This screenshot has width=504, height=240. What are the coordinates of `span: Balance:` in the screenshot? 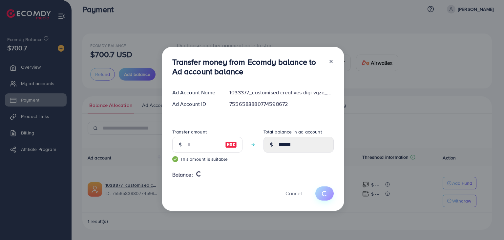 It's located at (183, 174).